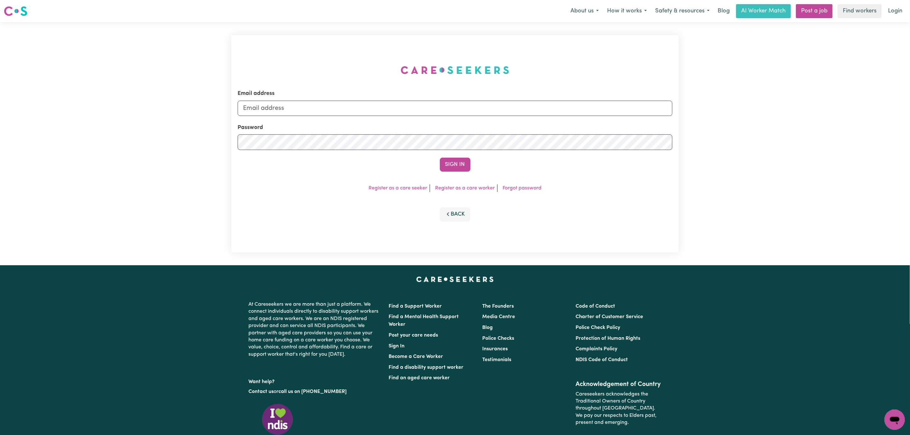 The width and height of the screenshot is (910, 435). What do you see at coordinates (261, 392) in the screenshot?
I see `a: Contact us` at bounding box center [261, 392].